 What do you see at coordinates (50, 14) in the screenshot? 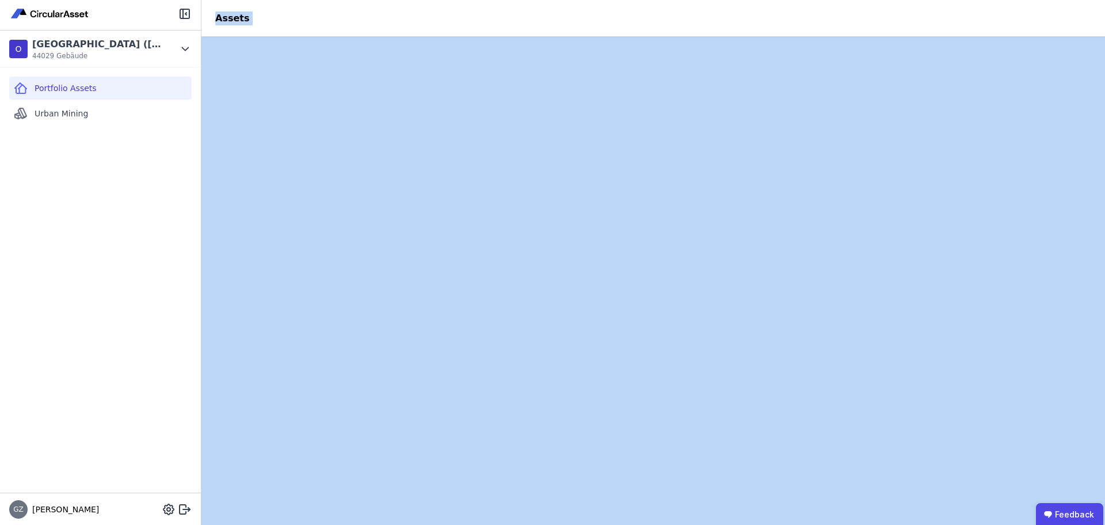
I see `img: Concular` at bounding box center [50, 14].